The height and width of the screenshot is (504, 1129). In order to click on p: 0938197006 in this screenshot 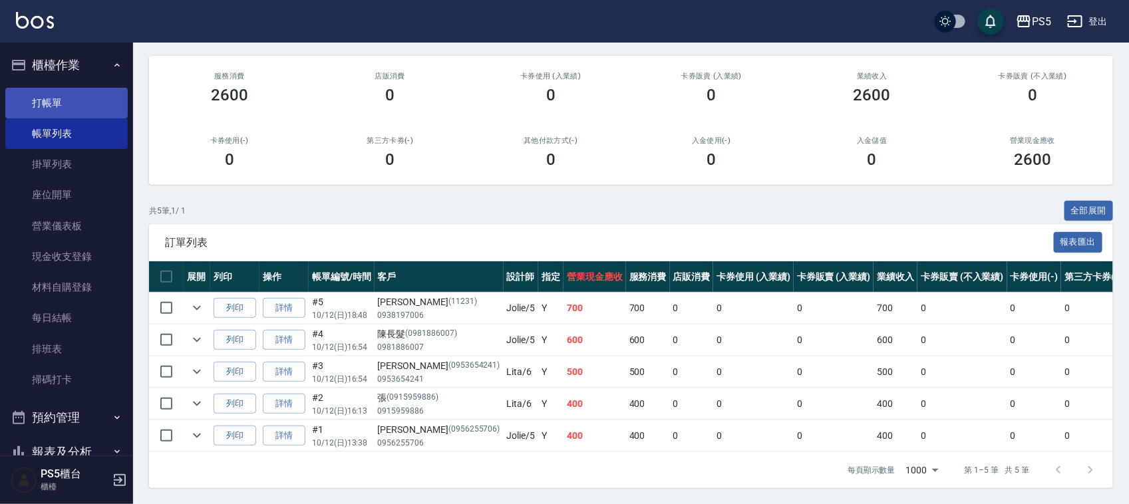, I will do `click(439, 315)`.